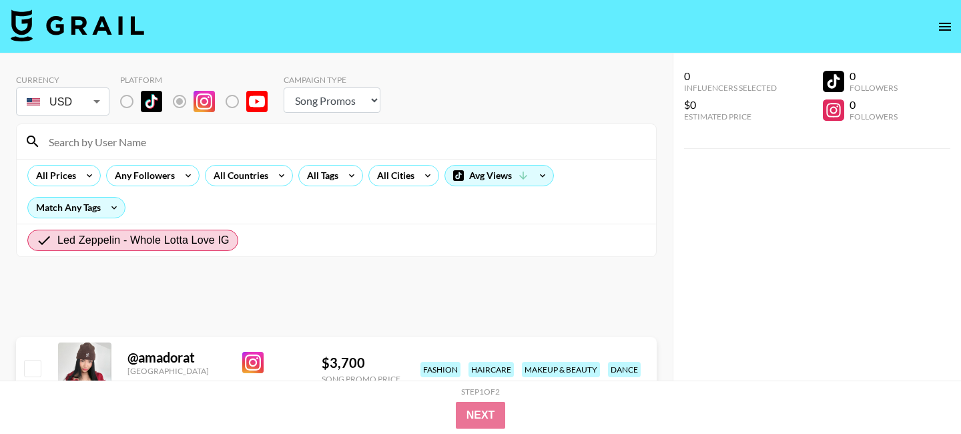 The image size is (961, 434). What do you see at coordinates (440, 369) in the screenshot?
I see `div: fashion` at bounding box center [440, 369].